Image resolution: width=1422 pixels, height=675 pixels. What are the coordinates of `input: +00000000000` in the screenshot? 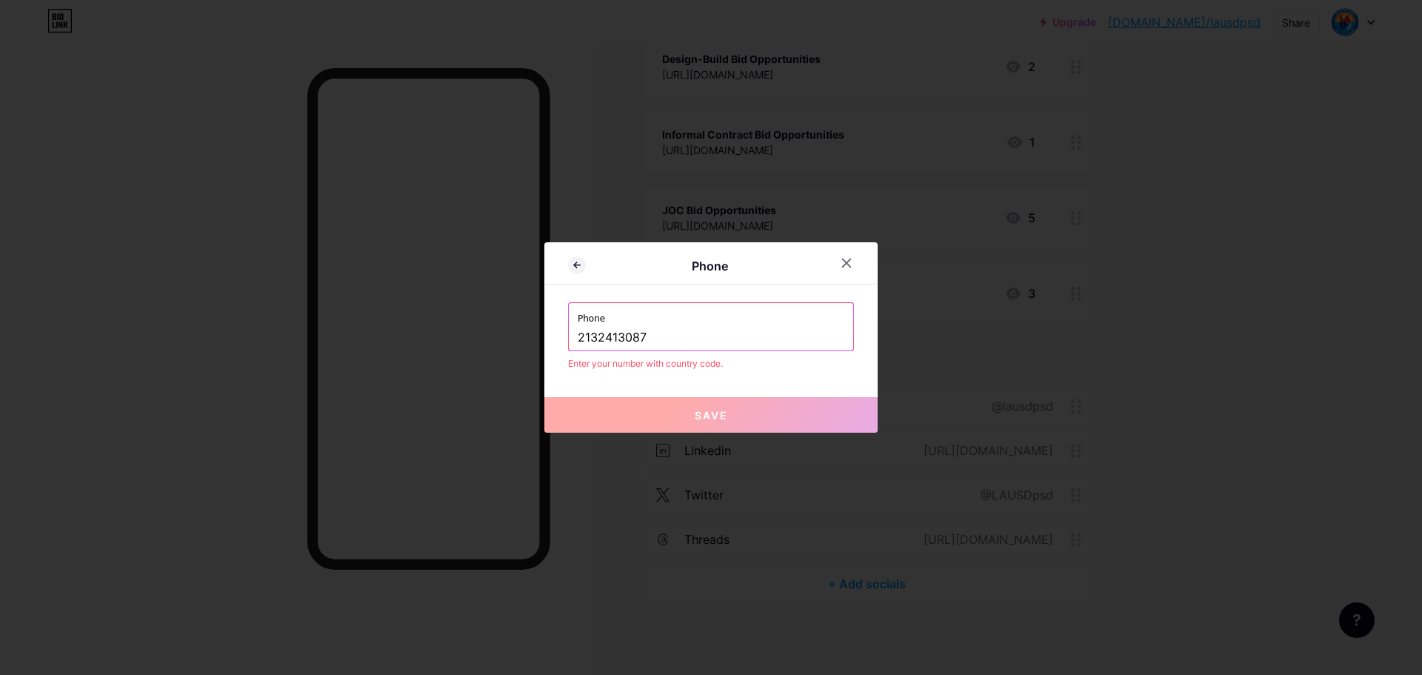 It's located at (711, 338).